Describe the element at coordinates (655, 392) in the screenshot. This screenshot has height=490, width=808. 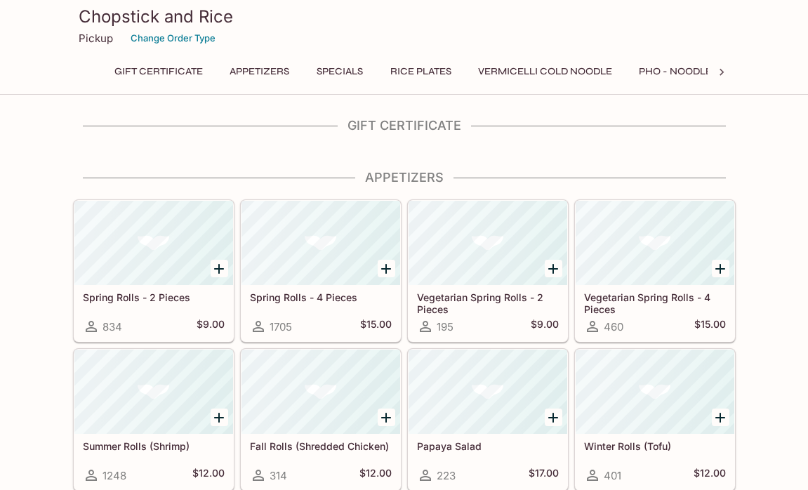
I see `div: Winter Rolls (Tofu)` at that location.